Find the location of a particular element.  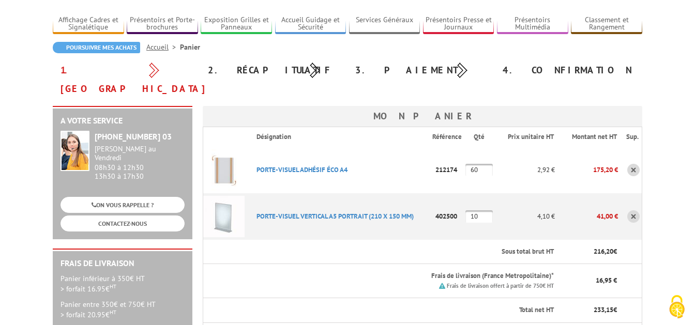

a: Accueil is located at coordinates (163, 47).